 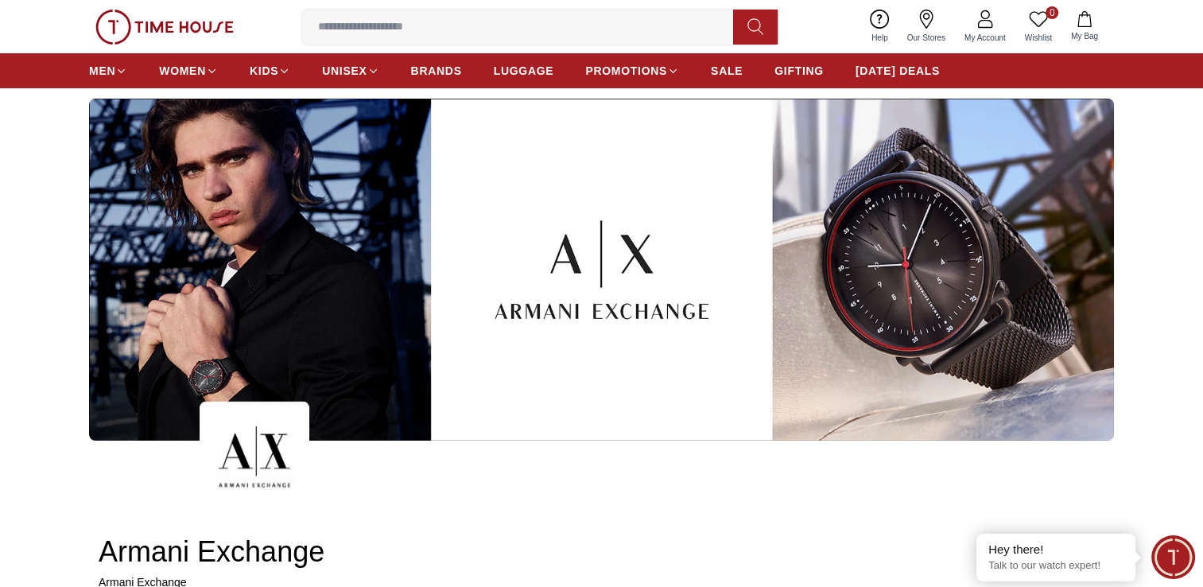 What do you see at coordinates (1085, 26) in the screenshot?
I see `button: My Bag` at bounding box center [1085, 26].